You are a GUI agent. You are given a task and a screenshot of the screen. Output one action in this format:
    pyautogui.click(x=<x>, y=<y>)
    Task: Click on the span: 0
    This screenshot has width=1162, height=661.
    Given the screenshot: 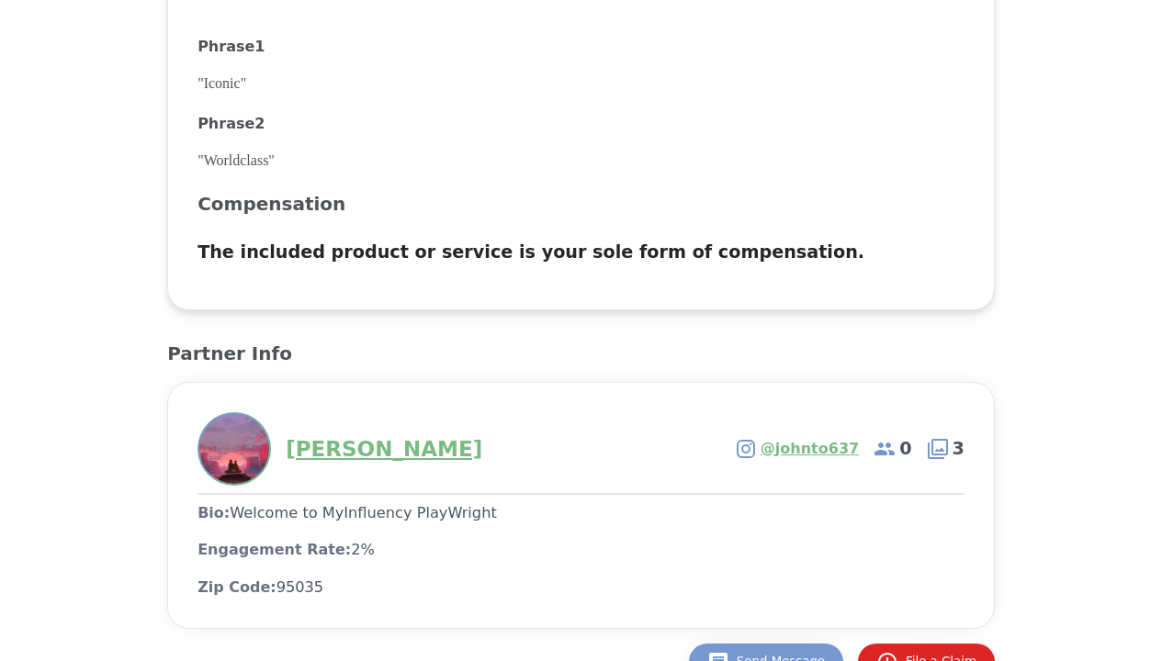 What is the action you would take?
    pyautogui.click(x=892, y=449)
    